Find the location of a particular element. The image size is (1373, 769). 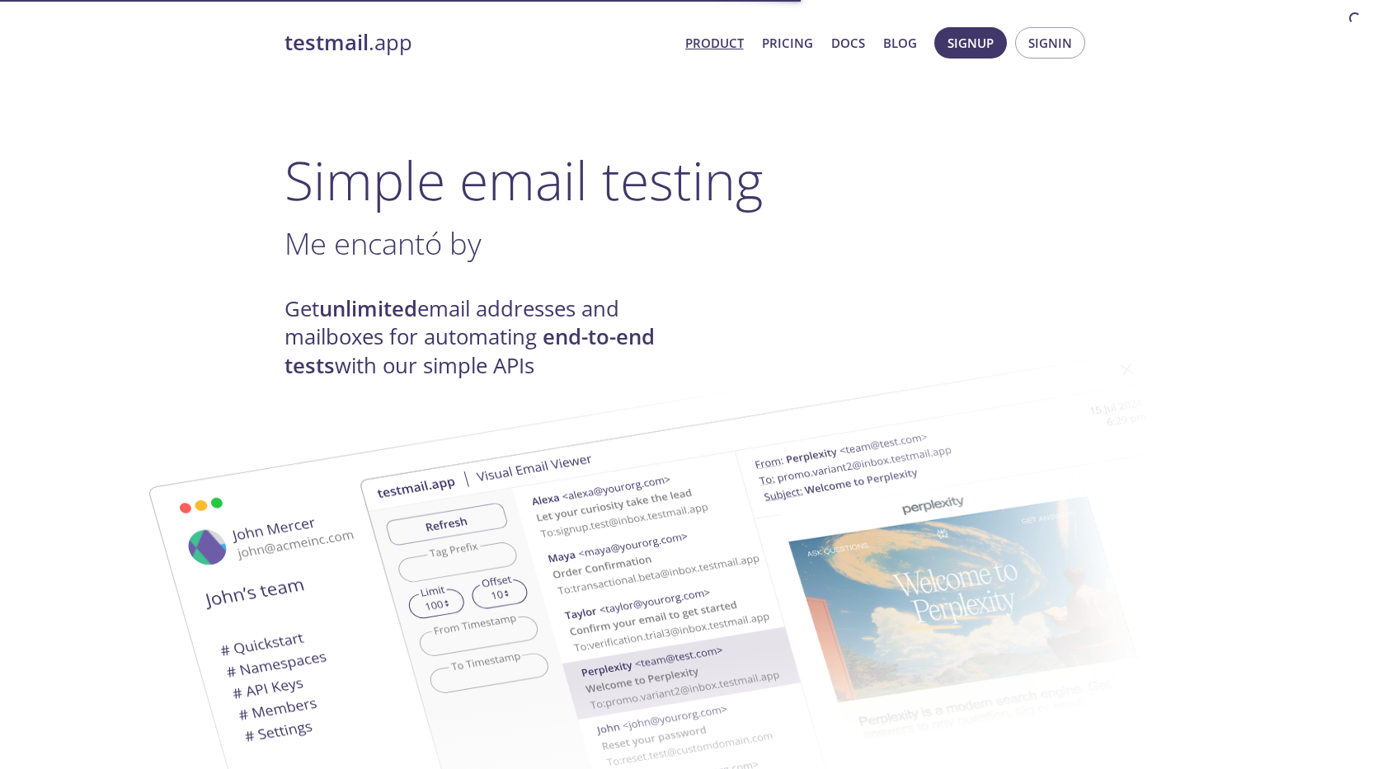

a: Blog is located at coordinates (900, 43).